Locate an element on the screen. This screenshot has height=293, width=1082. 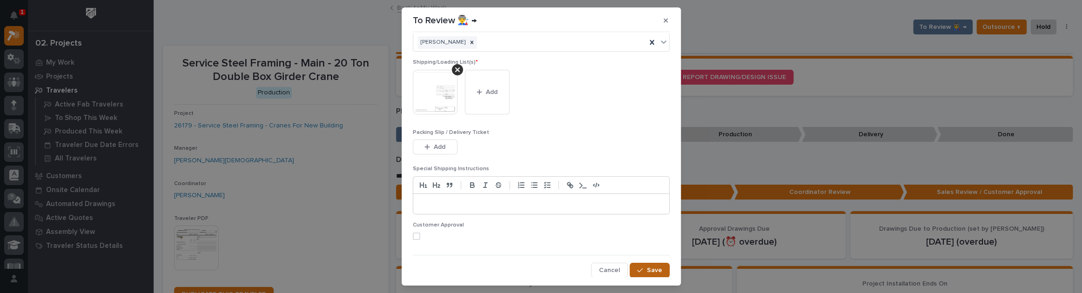
span: Special Shipping Instructions is located at coordinates (451, 169).